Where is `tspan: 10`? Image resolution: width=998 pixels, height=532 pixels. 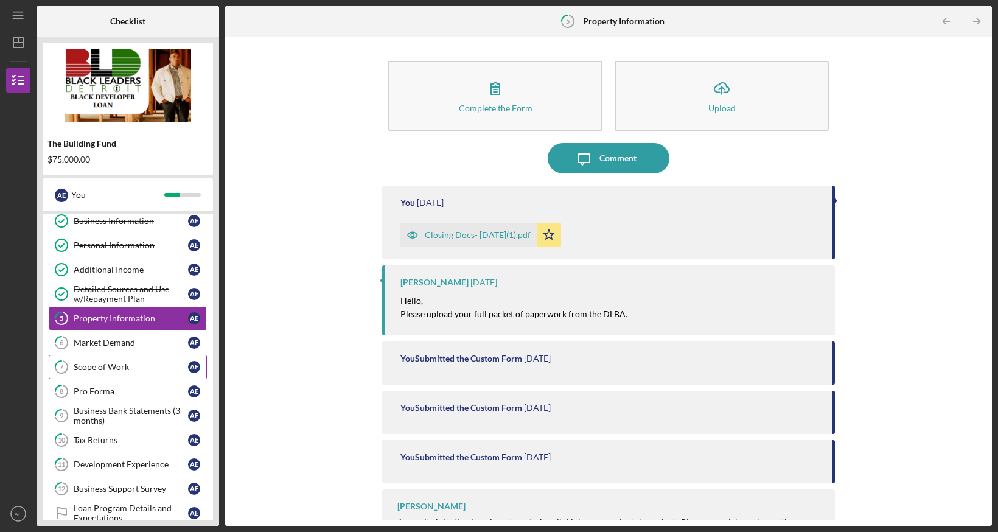 tspan: 10 is located at coordinates (61, 440).